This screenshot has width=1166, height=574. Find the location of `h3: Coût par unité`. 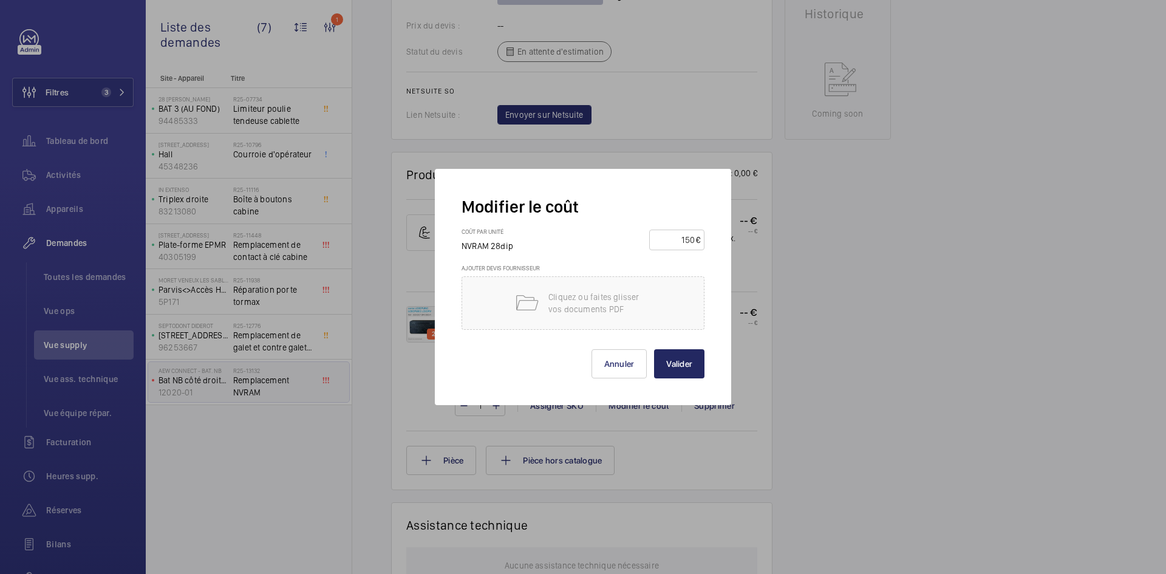

h3: Coût par unité is located at coordinates (493, 234).